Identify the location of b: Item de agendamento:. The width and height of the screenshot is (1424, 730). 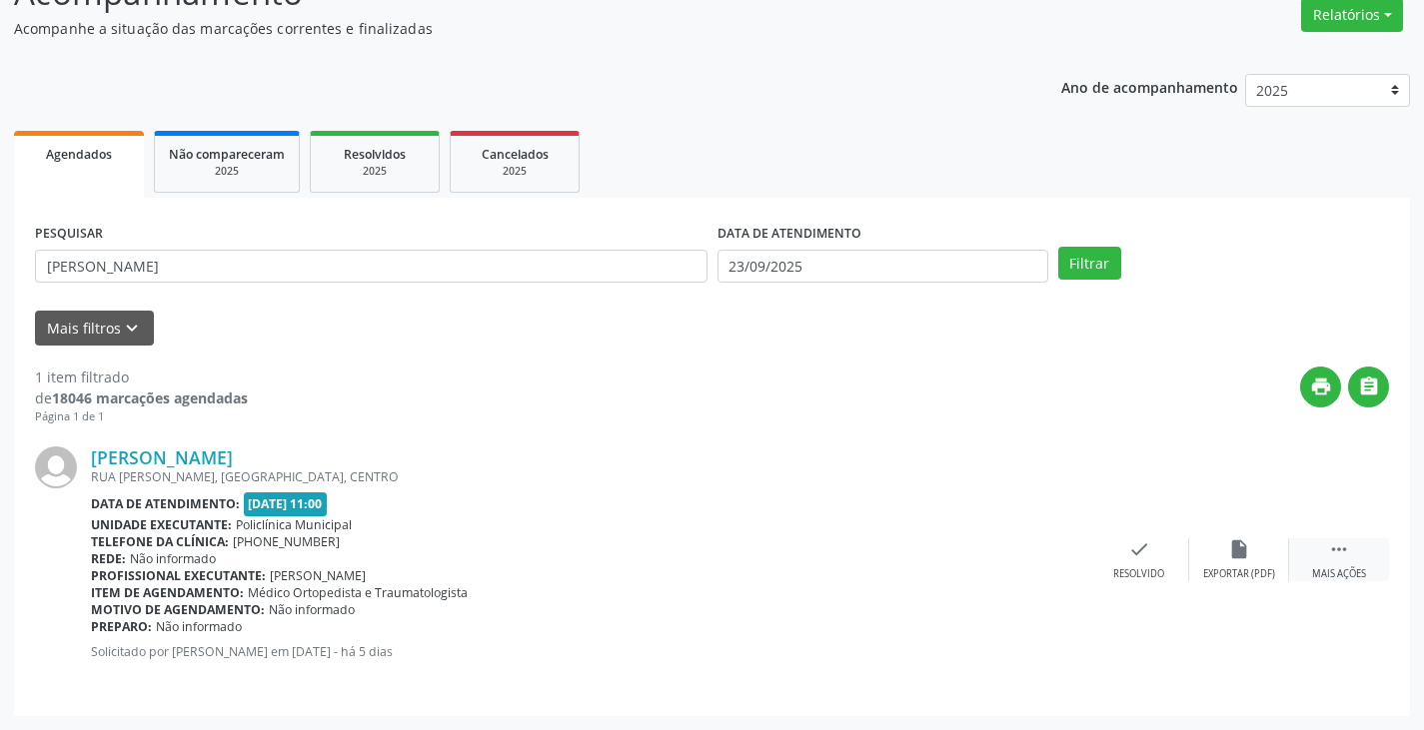
(167, 592).